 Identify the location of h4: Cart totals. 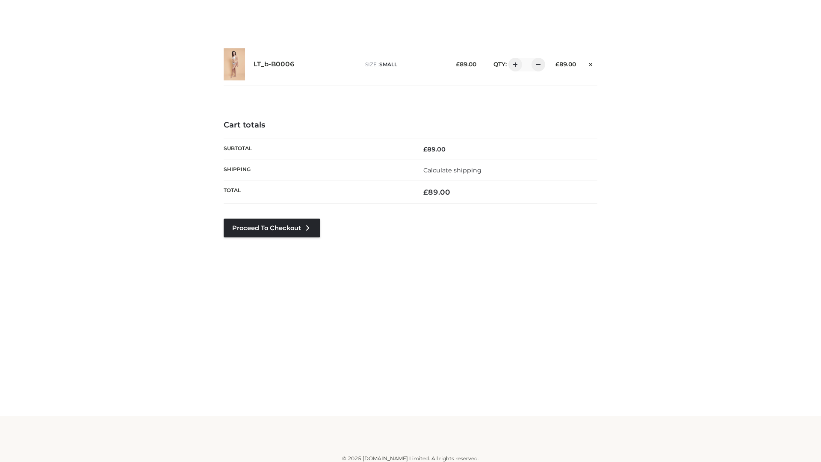
(410, 125).